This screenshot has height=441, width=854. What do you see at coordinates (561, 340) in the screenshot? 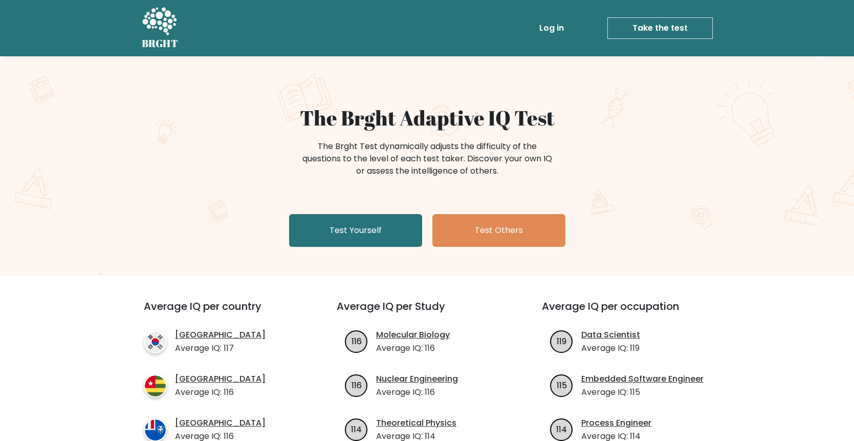
I see `text: 119` at bounding box center [561, 340].